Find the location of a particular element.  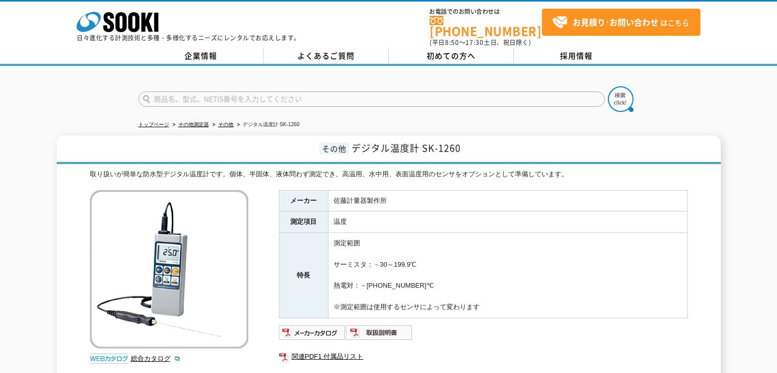

img: デジタル温度計 SK-1260 is located at coordinates (169, 269).